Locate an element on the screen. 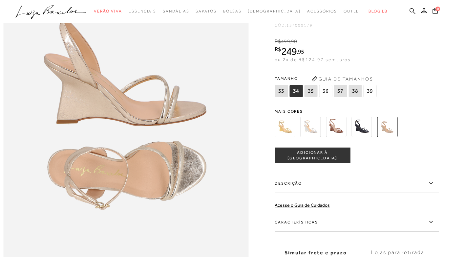 The height and width of the screenshot is (257, 465). img: SANDÁLIA ANABELA EM METALIZADO OURO is located at coordinates (285, 127).